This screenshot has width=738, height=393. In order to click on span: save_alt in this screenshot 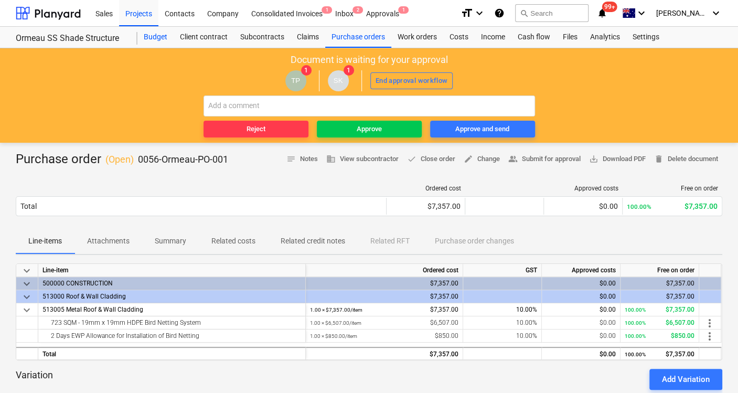, I will do `click(594, 159)`.